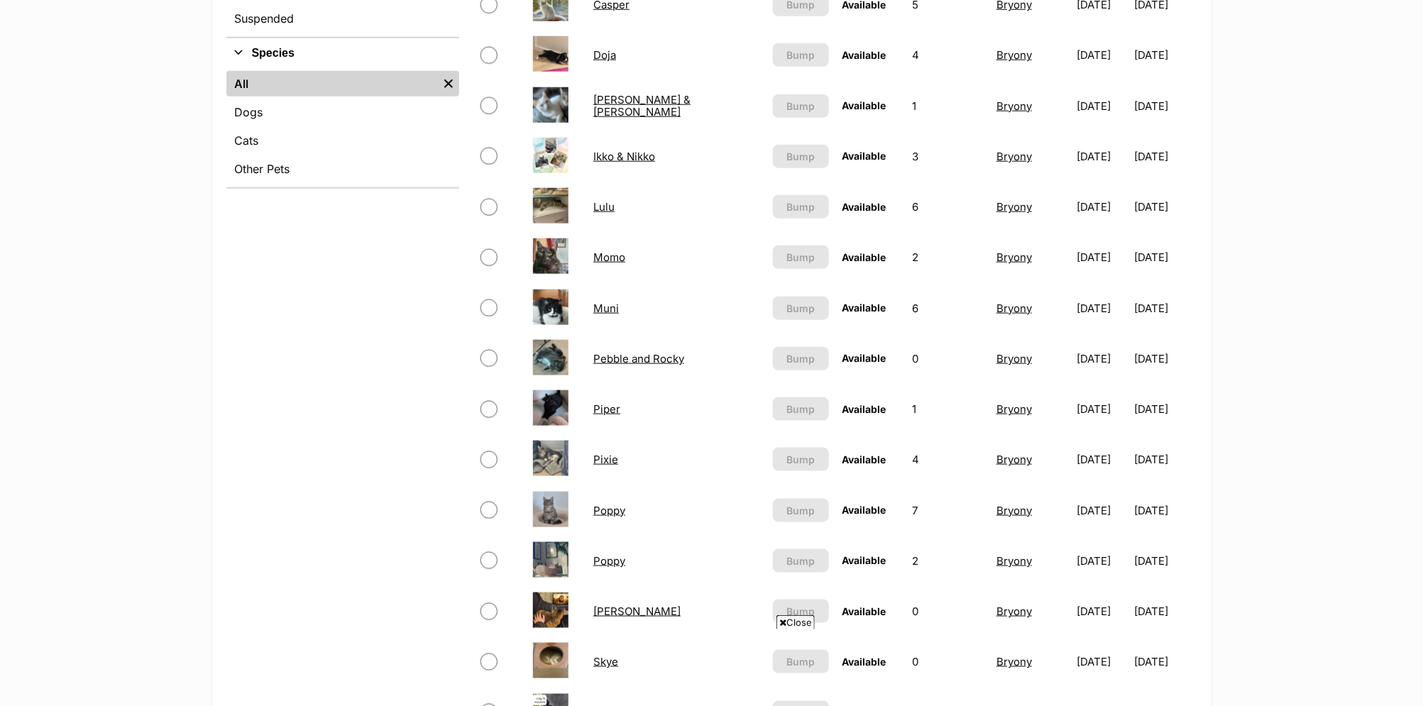  I want to click on a: Muni, so click(606, 308).